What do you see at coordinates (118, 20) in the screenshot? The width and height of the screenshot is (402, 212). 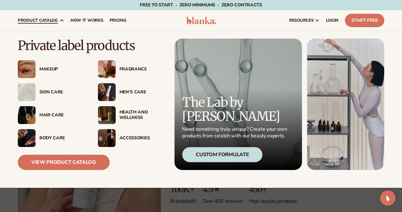 I see `a: pricing` at bounding box center [118, 20].